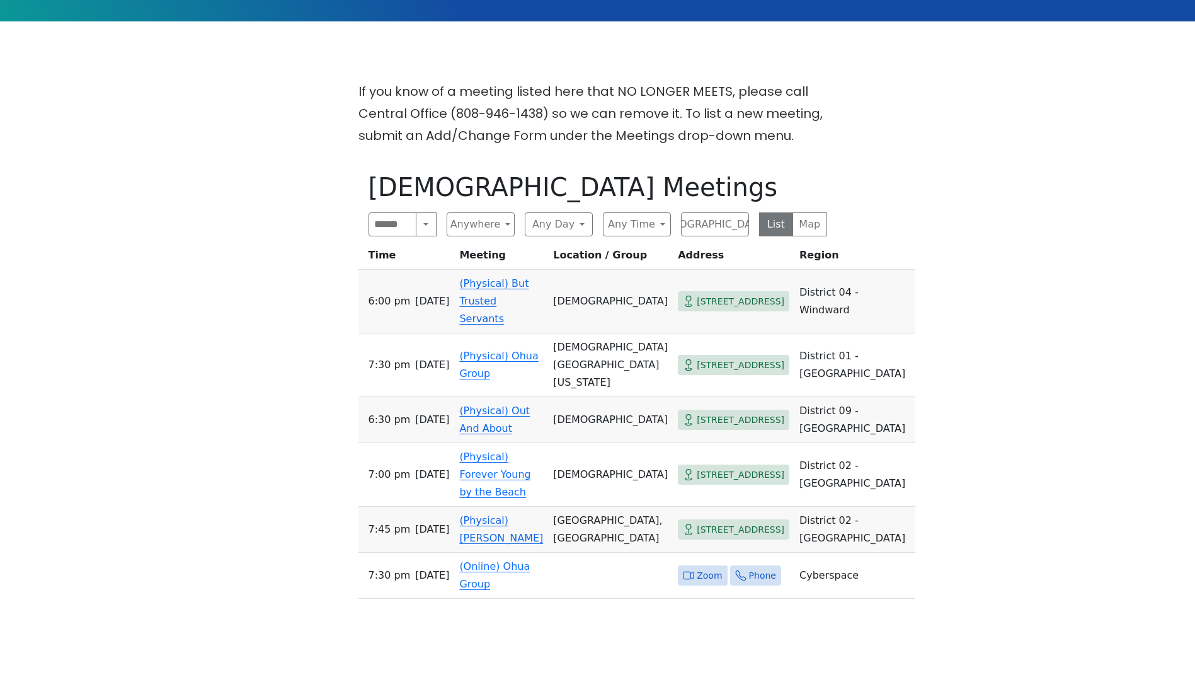 The height and width of the screenshot is (677, 1195). I want to click on th: Address, so click(733, 258).